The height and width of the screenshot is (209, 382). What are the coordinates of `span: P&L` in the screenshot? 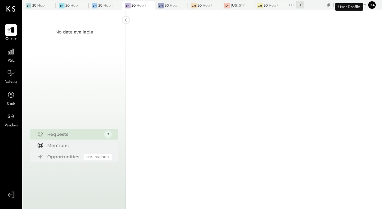 It's located at (11, 61).